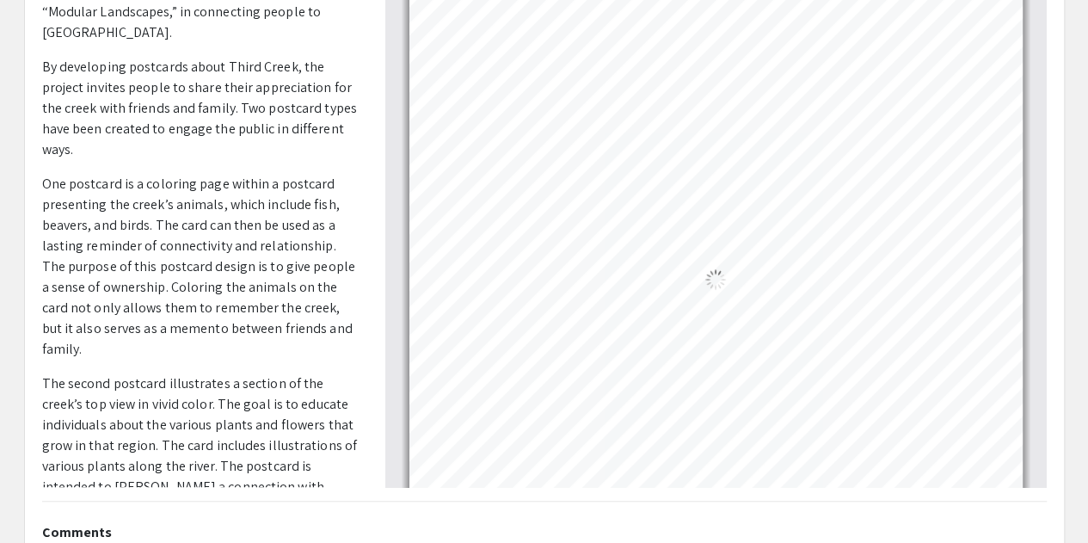 The height and width of the screenshot is (543, 1088). Describe the element at coordinates (544, 531) in the screenshot. I see `h2: Comments` at that location.